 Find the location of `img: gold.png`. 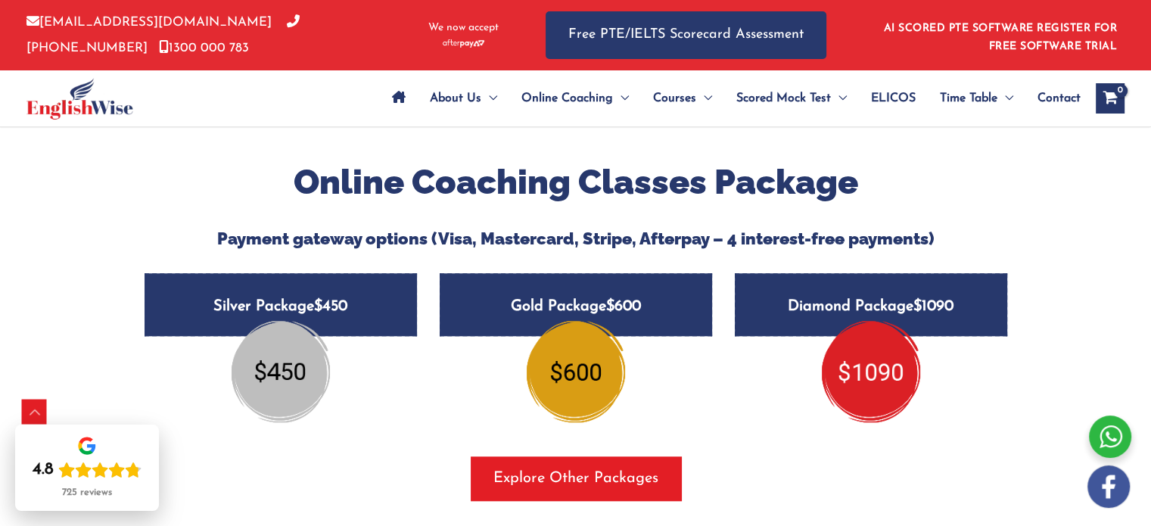

img: gold.png is located at coordinates (576, 372).